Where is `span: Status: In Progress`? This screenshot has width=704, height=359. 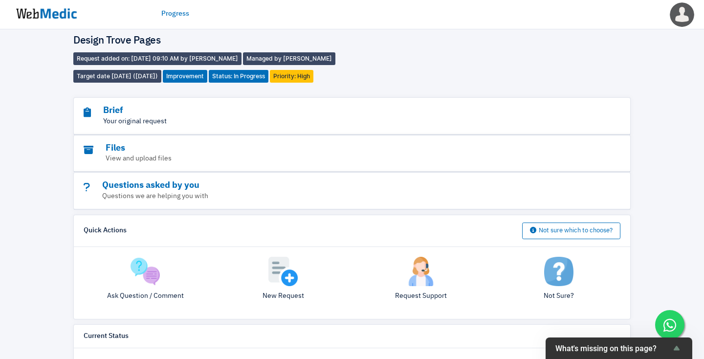
span: Status: In Progress is located at coordinates (239, 76).